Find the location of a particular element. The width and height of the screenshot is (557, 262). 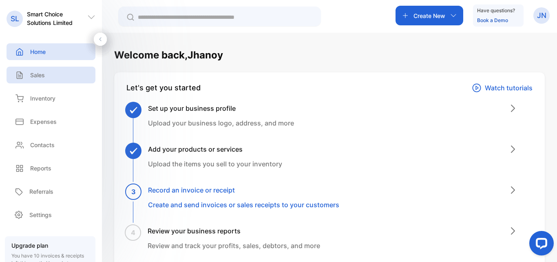

span: 3 is located at coordinates (133, 191).